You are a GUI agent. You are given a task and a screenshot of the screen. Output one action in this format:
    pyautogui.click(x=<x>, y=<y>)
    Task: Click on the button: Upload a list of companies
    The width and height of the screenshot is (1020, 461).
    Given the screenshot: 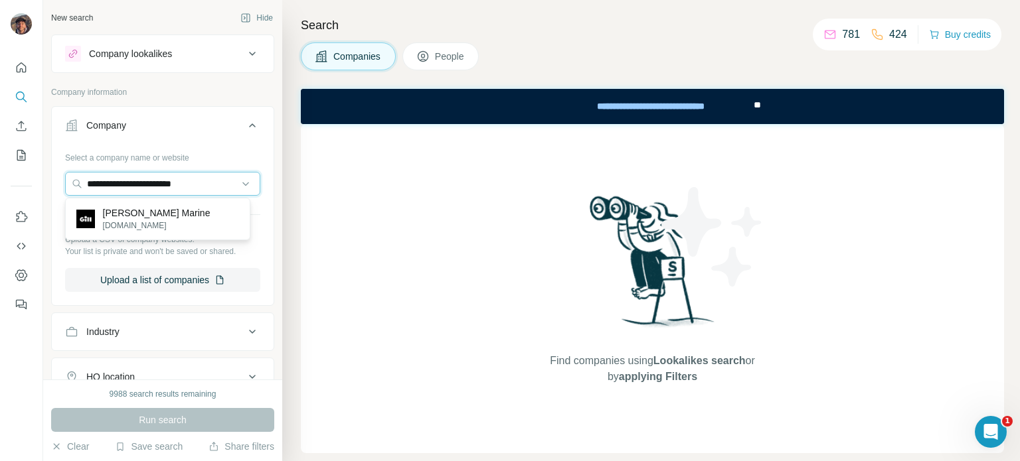 What is the action you would take?
    pyautogui.click(x=163, y=280)
    